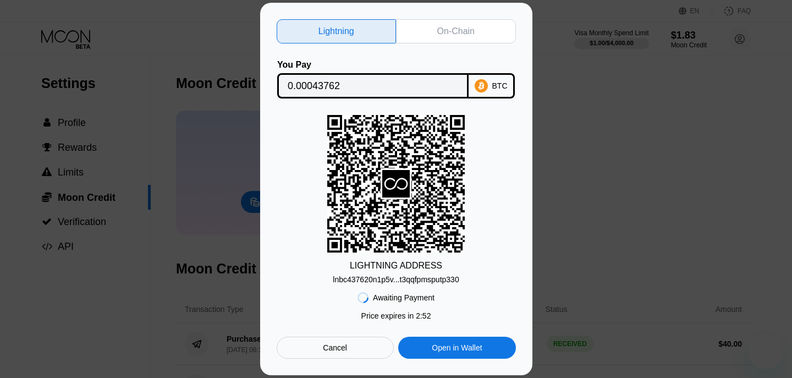  I want to click on div: On-Chain, so click(456, 31).